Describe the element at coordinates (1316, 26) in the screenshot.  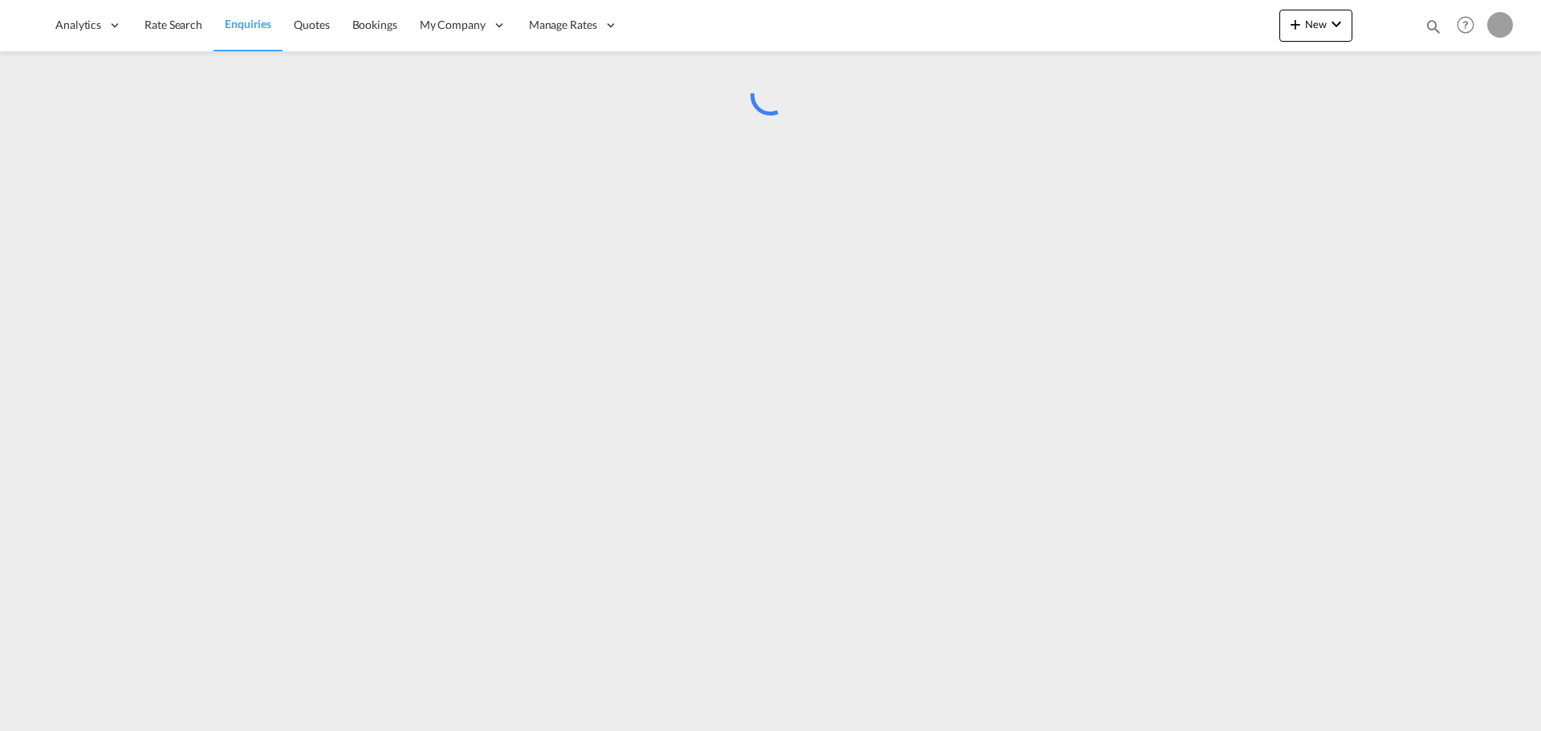
I see `button: icon-plus 400-fgNewicon-chevron-down` at that location.